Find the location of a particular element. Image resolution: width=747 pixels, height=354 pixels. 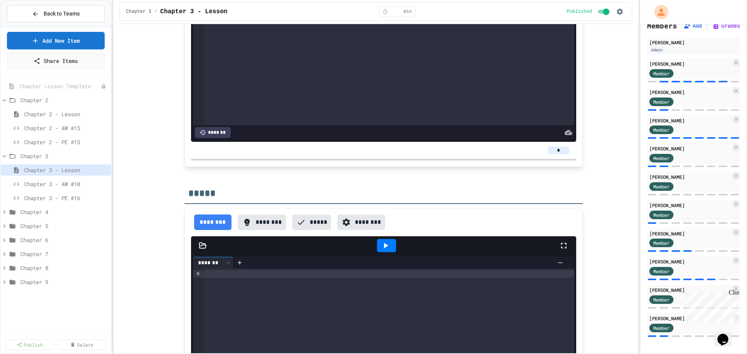

span: Chapter 5 is located at coordinates (64, 226).